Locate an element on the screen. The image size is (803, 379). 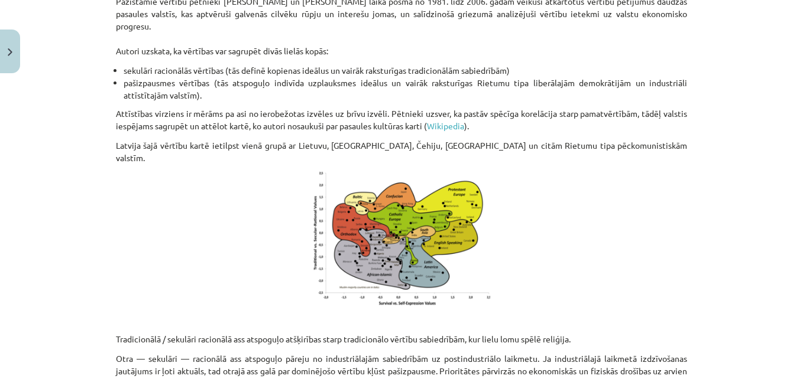
img: C:\Users\anita.jozus\Desktop\330px-Culture_Map_2017_conclusive.png is located at coordinates (401, 239).